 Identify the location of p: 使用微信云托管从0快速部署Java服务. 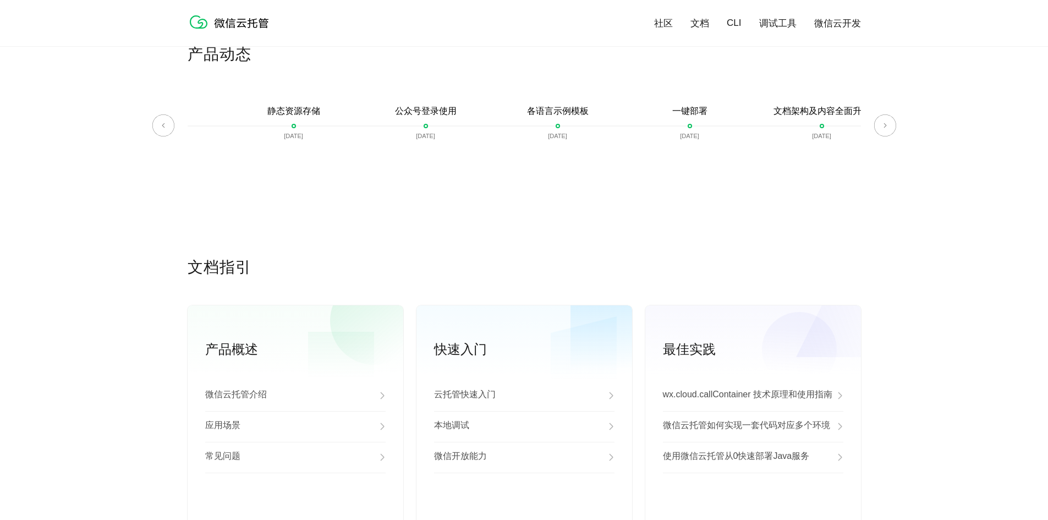
(736, 457).